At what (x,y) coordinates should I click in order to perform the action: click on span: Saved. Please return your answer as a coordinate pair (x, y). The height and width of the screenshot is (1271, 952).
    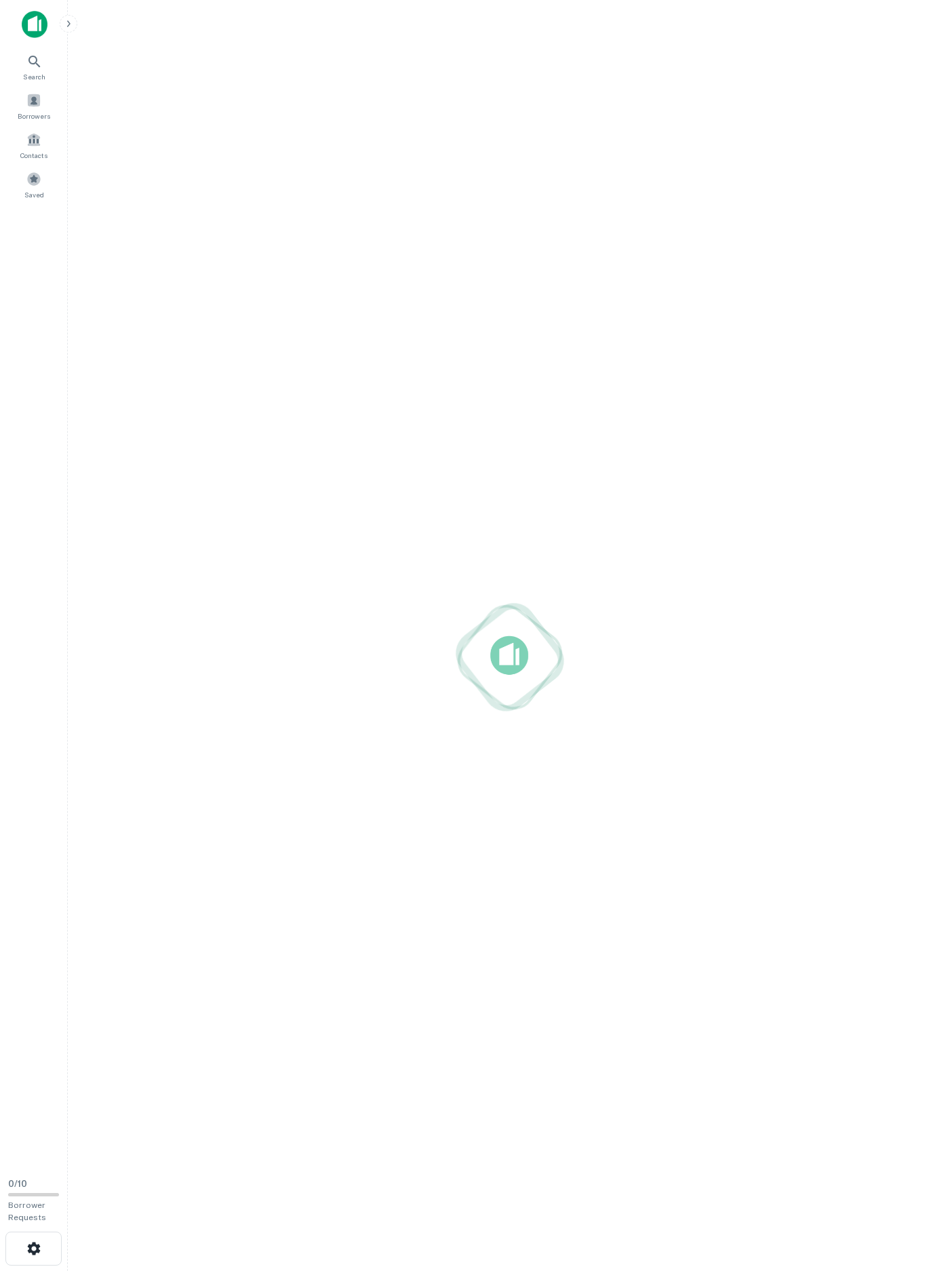
    Looking at the image, I should click on (34, 195).